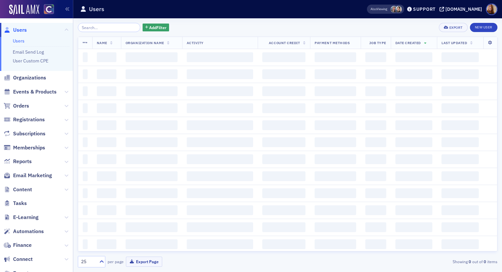 This screenshot has width=502, height=272. I want to click on span: Name, so click(102, 43).